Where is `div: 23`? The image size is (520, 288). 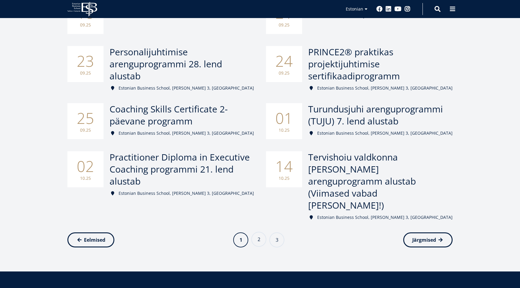
div: 23 is located at coordinates (86, 64).